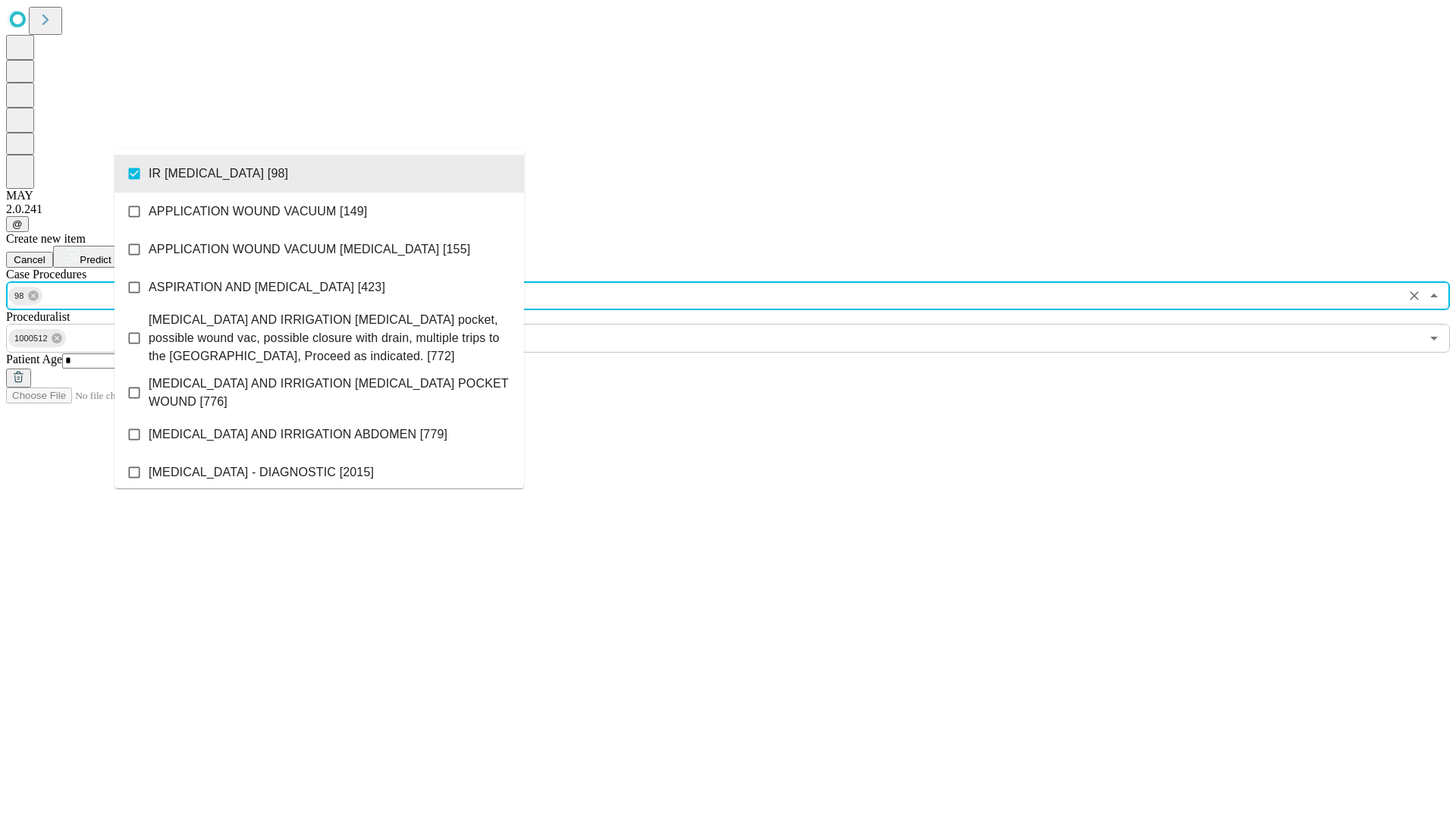 The width and height of the screenshot is (1456, 819). I want to click on span: Create new item, so click(45, 238).